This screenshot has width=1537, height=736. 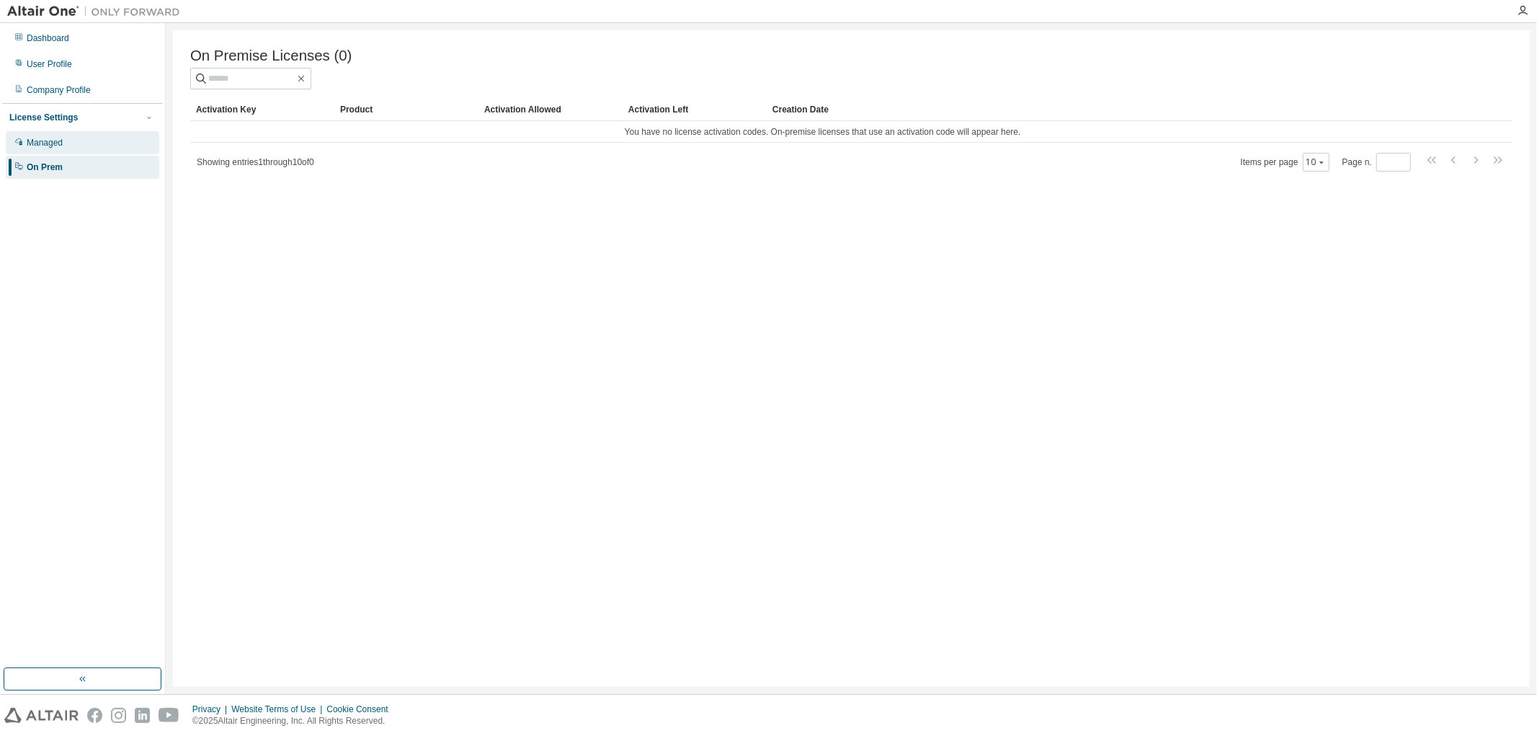 What do you see at coordinates (295, 720) in the screenshot?
I see `p: © 2025 Altair Engineering, Inc. All Rights Reserved.` at bounding box center [295, 720].